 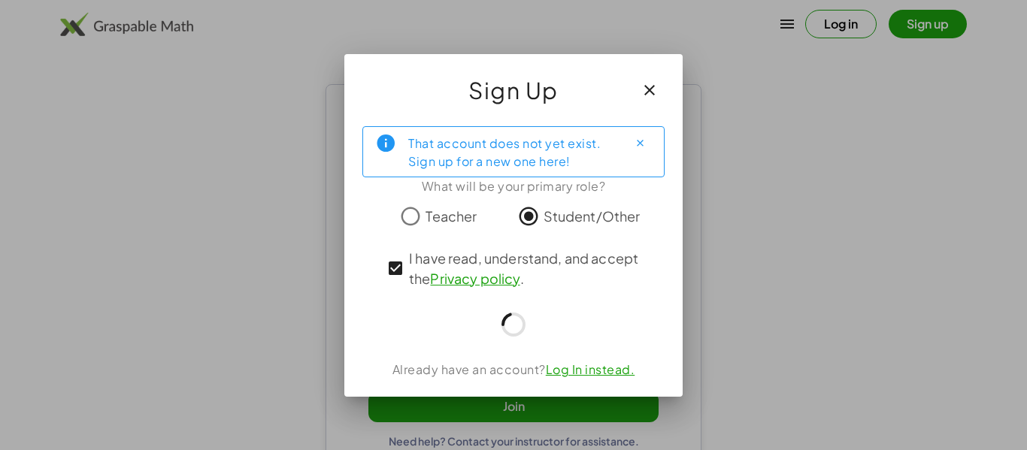 What do you see at coordinates (513, 186) in the screenshot?
I see `div: What will be your primary role?` at bounding box center [513, 186].